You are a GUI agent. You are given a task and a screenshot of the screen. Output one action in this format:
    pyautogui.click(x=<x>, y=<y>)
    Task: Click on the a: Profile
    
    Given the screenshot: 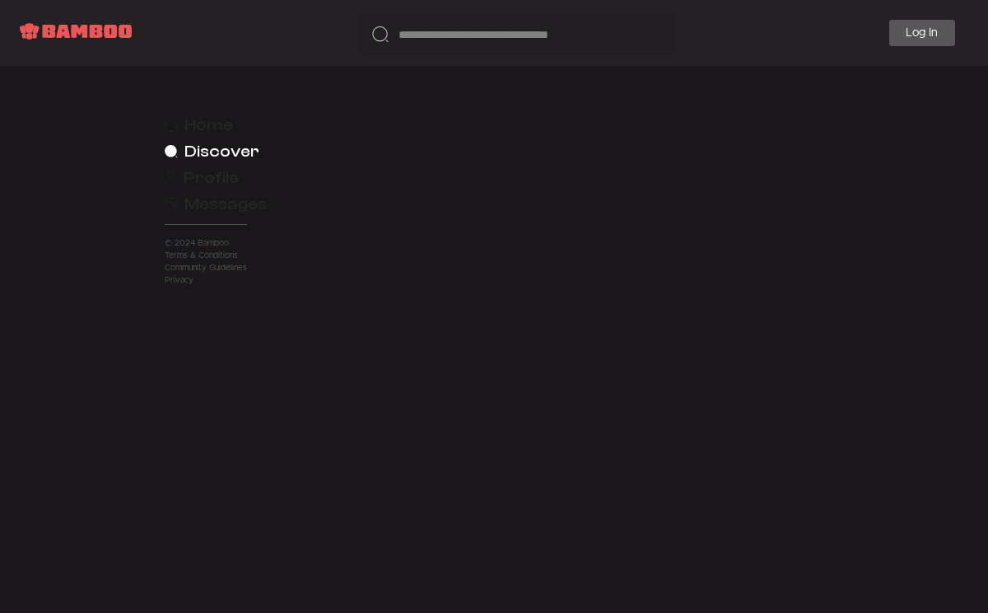 What is the action you would take?
    pyautogui.click(x=202, y=178)
    